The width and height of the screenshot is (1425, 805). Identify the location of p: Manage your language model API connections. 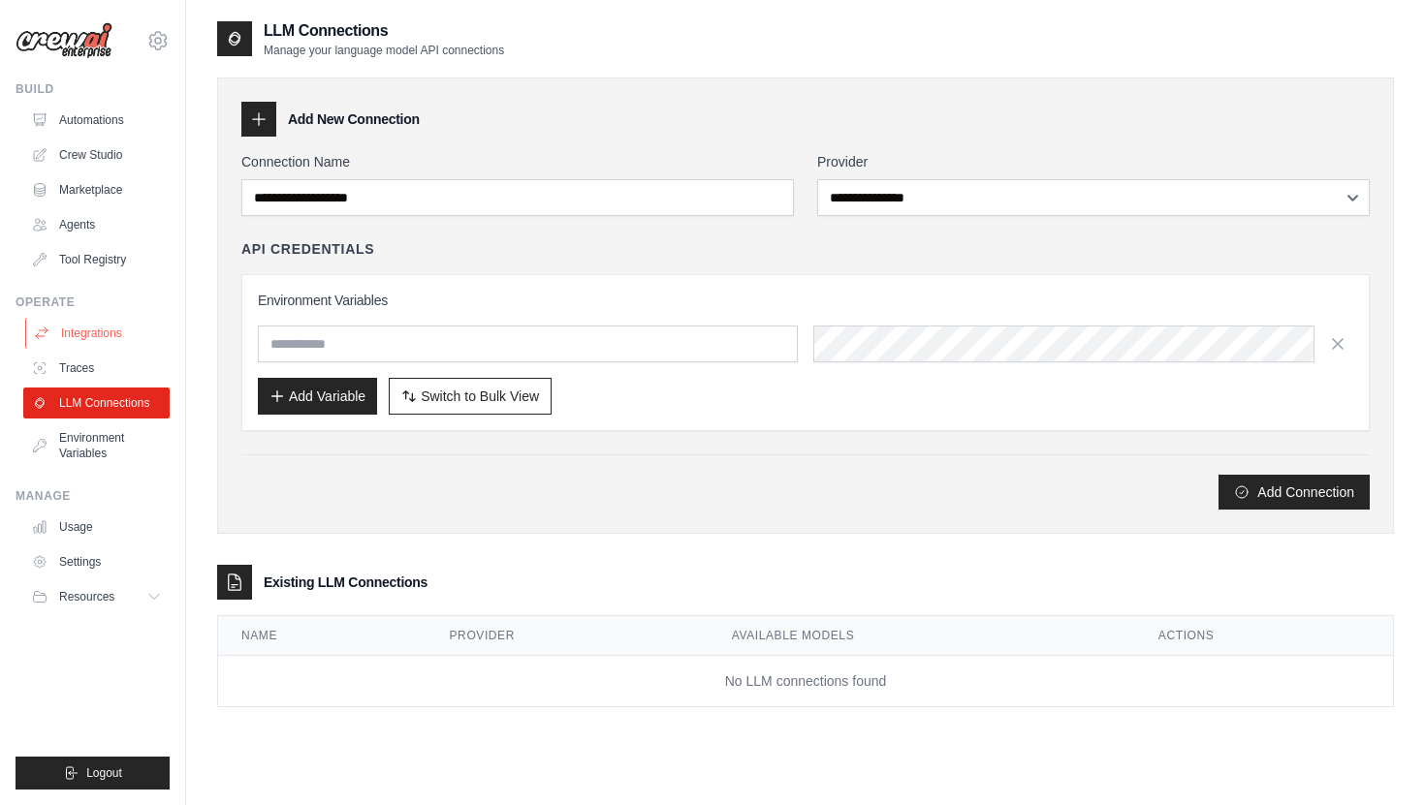
(384, 50).